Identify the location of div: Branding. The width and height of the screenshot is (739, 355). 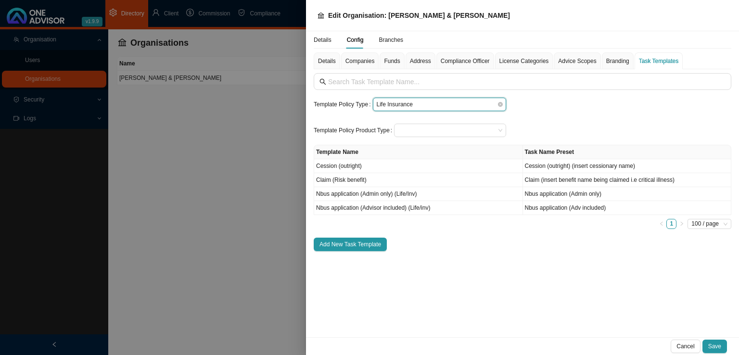
(618, 61).